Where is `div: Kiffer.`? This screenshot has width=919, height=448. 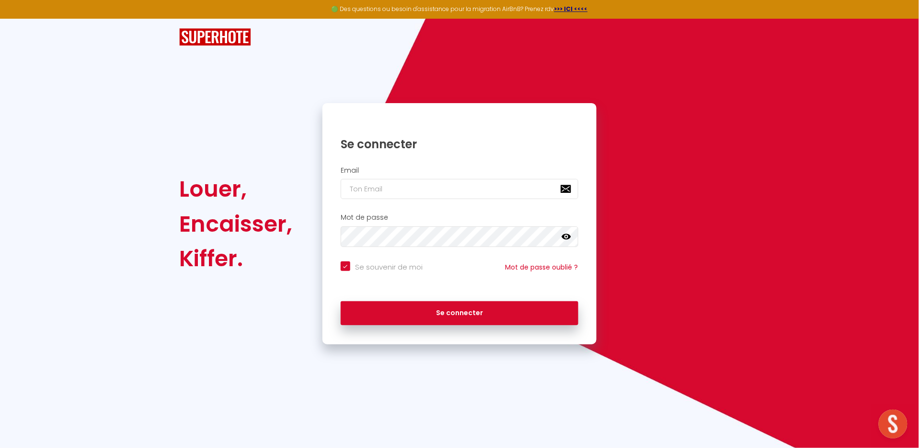 div: Kiffer. is located at coordinates (236, 258).